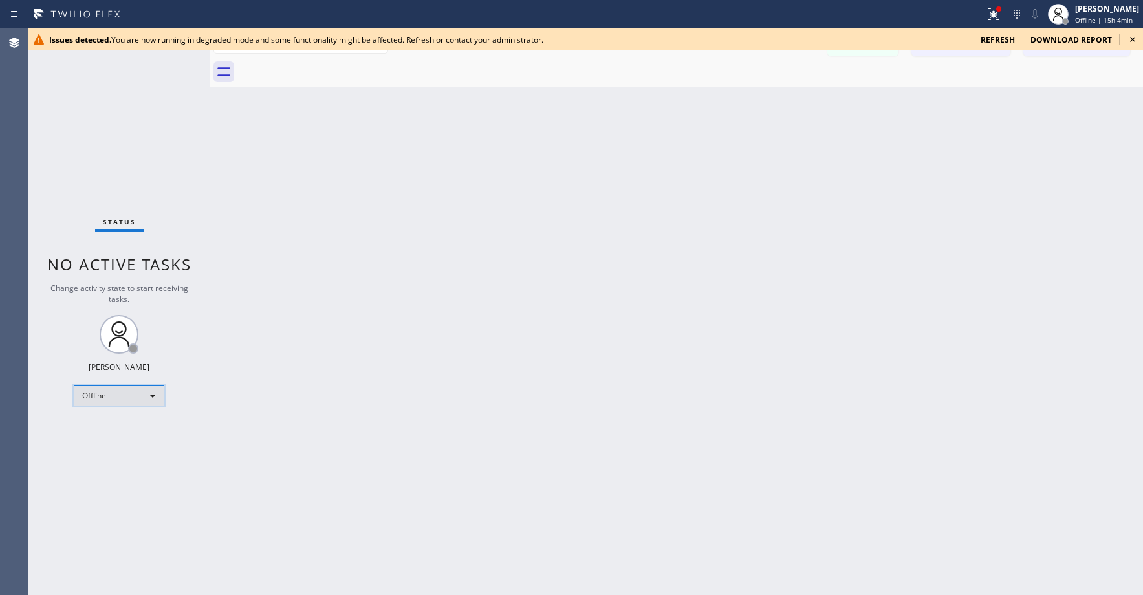 This screenshot has height=595, width=1143. Describe the element at coordinates (1072, 39) in the screenshot. I see `span: download report` at that location.